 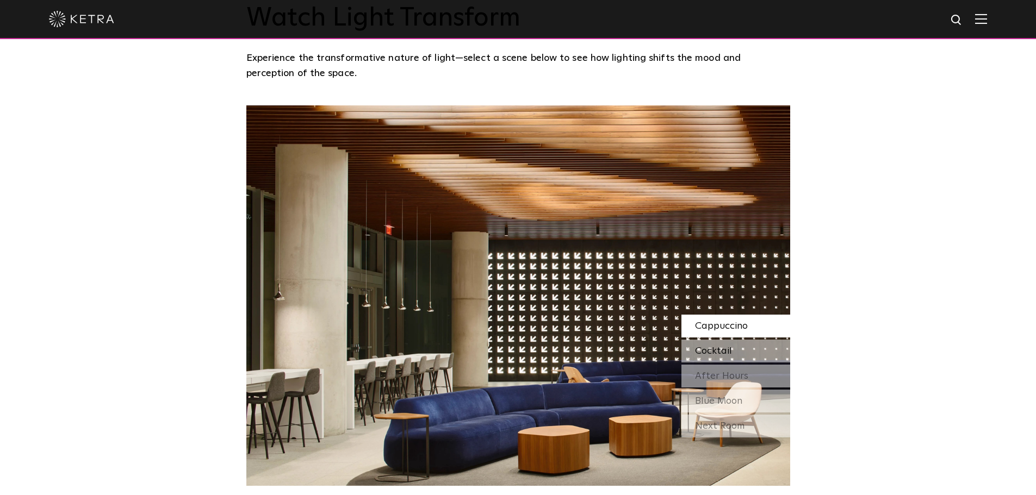 I want to click on span: After Hours, so click(x=721, y=376).